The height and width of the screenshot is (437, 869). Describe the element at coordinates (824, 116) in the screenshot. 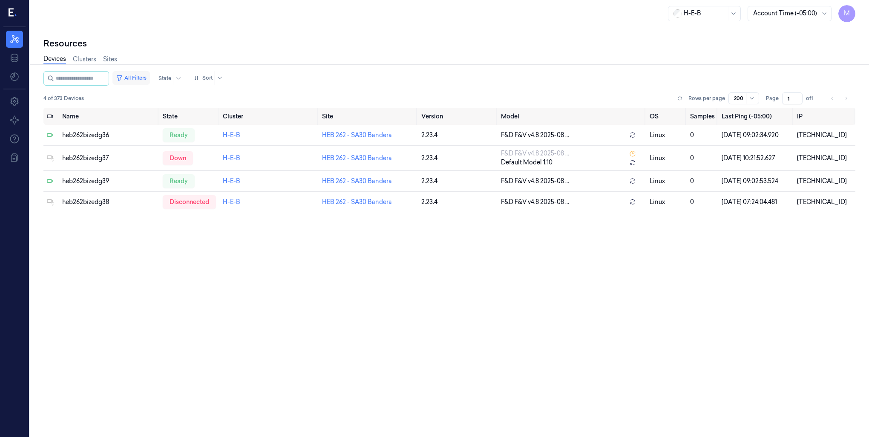

I see `th: IP` at that location.